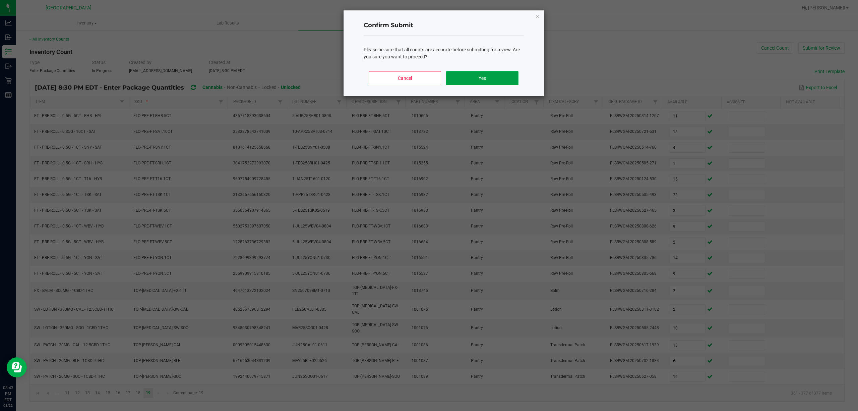 The height and width of the screenshot is (411, 858). What do you see at coordinates (444, 25) in the screenshot?
I see `h4: Confirm Submit` at bounding box center [444, 25].